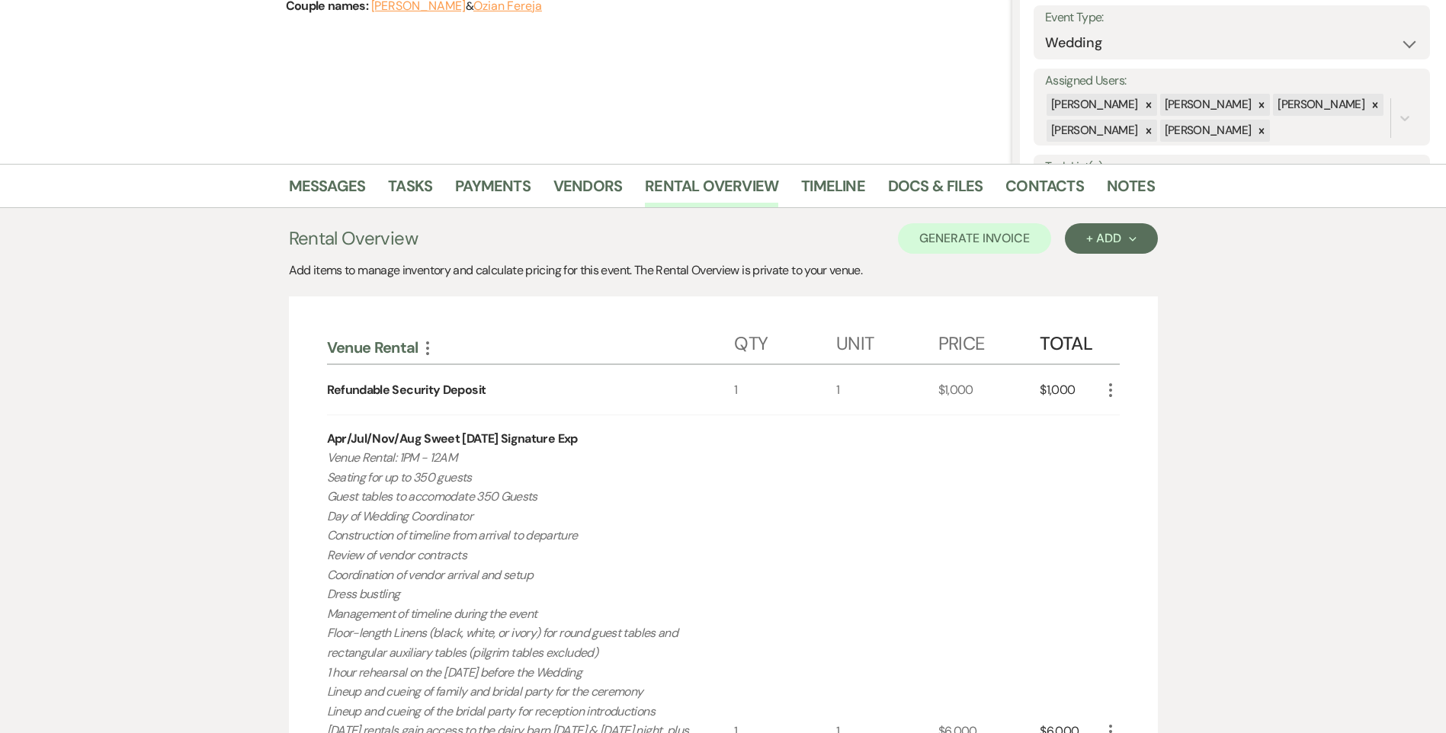  What do you see at coordinates (1044, 191) in the screenshot?
I see `a: Contacts` at bounding box center [1044, 191].